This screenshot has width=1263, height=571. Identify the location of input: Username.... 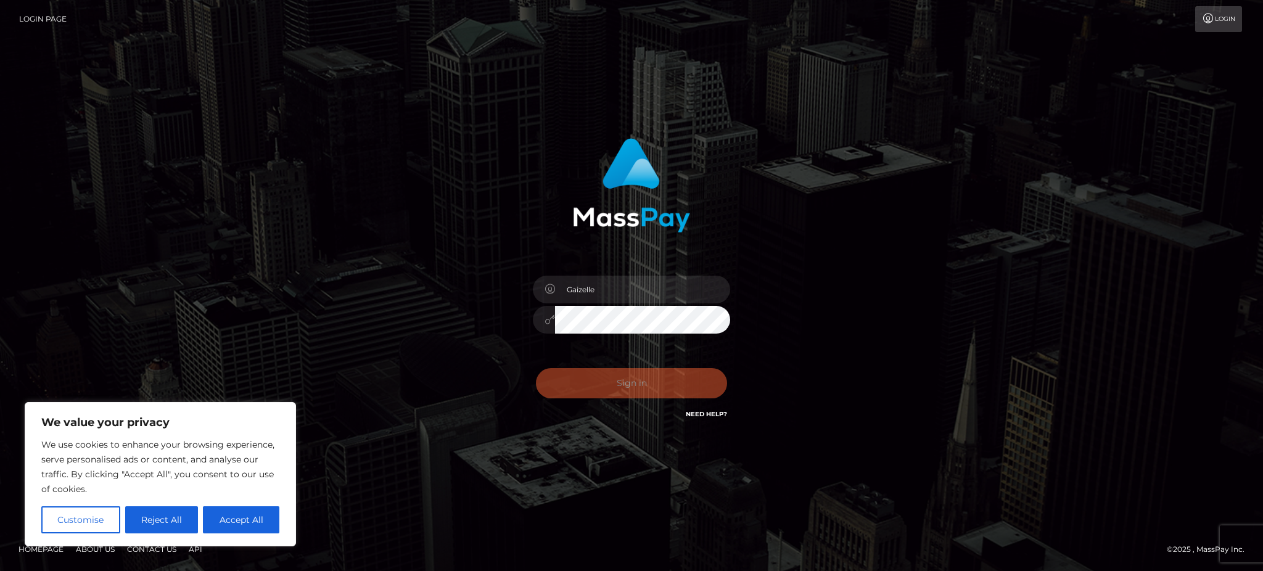
(643, 289).